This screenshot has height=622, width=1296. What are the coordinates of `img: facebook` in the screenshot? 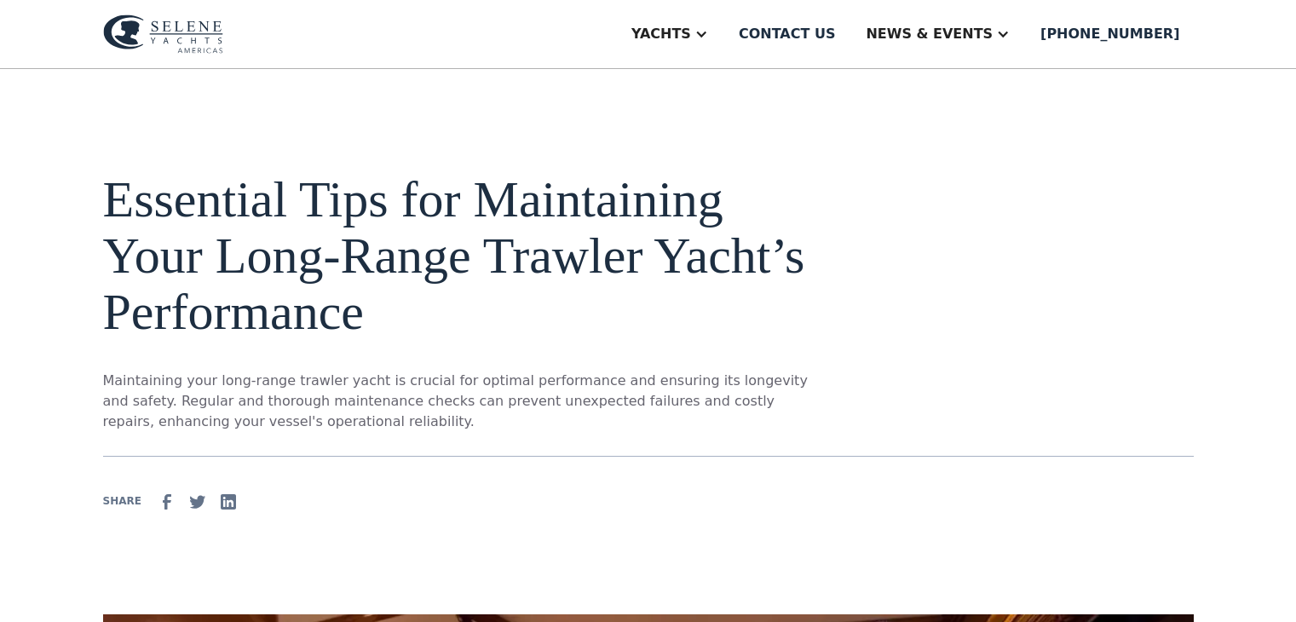 It's located at (167, 502).